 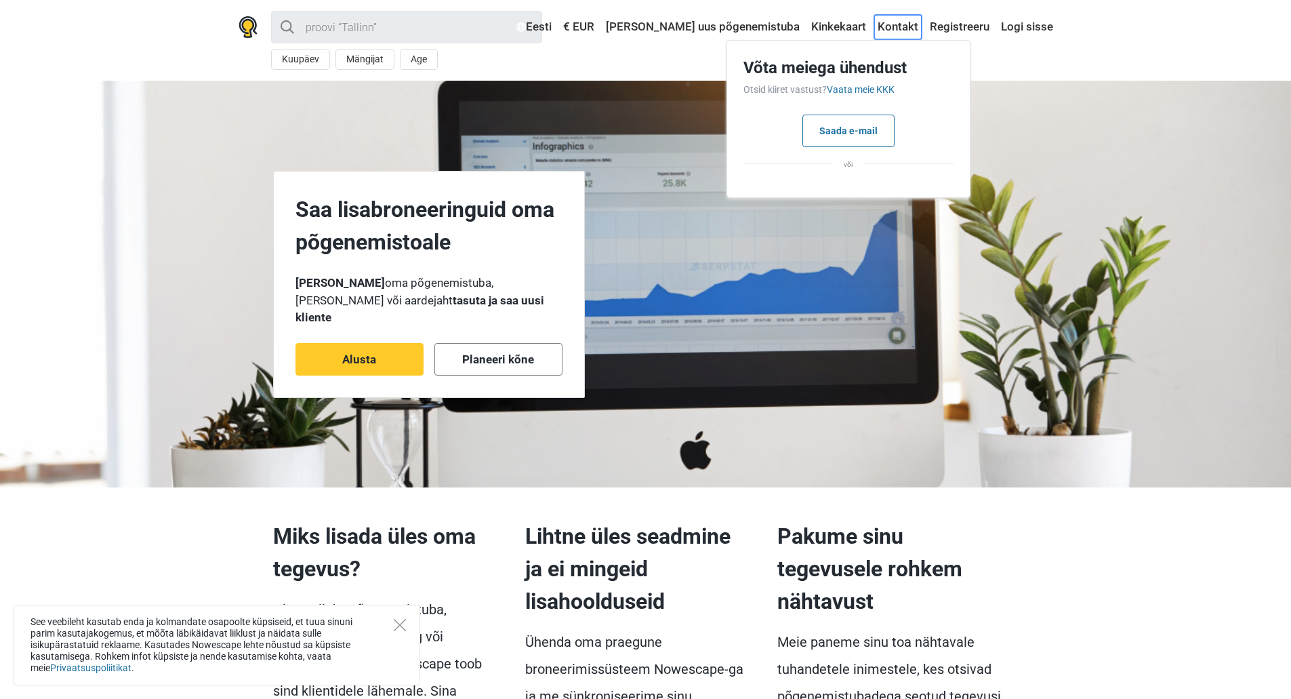 What do you see at coordinates (248, 27) in the screenshot?
I see `img: Nowescape logo` at bounding box center [248, 27].